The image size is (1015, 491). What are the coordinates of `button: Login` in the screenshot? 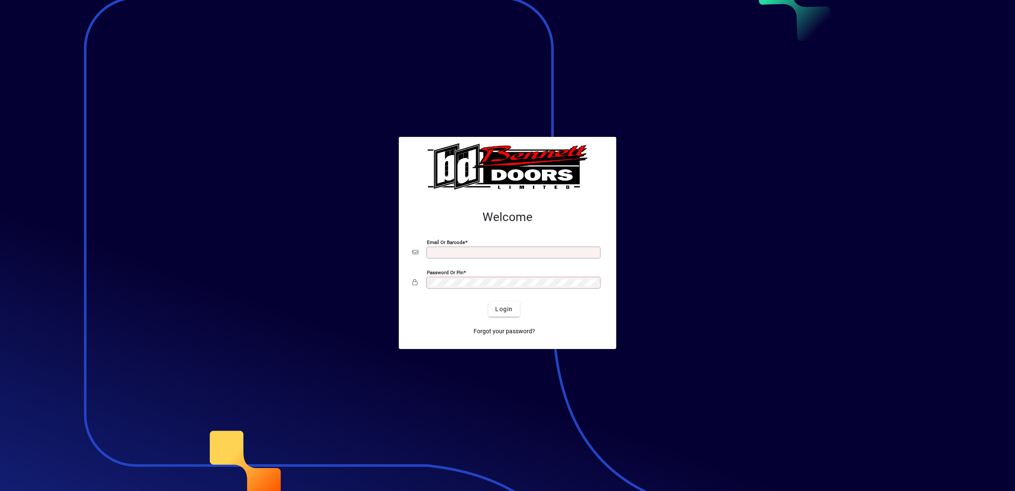 It's located at (504, 309).